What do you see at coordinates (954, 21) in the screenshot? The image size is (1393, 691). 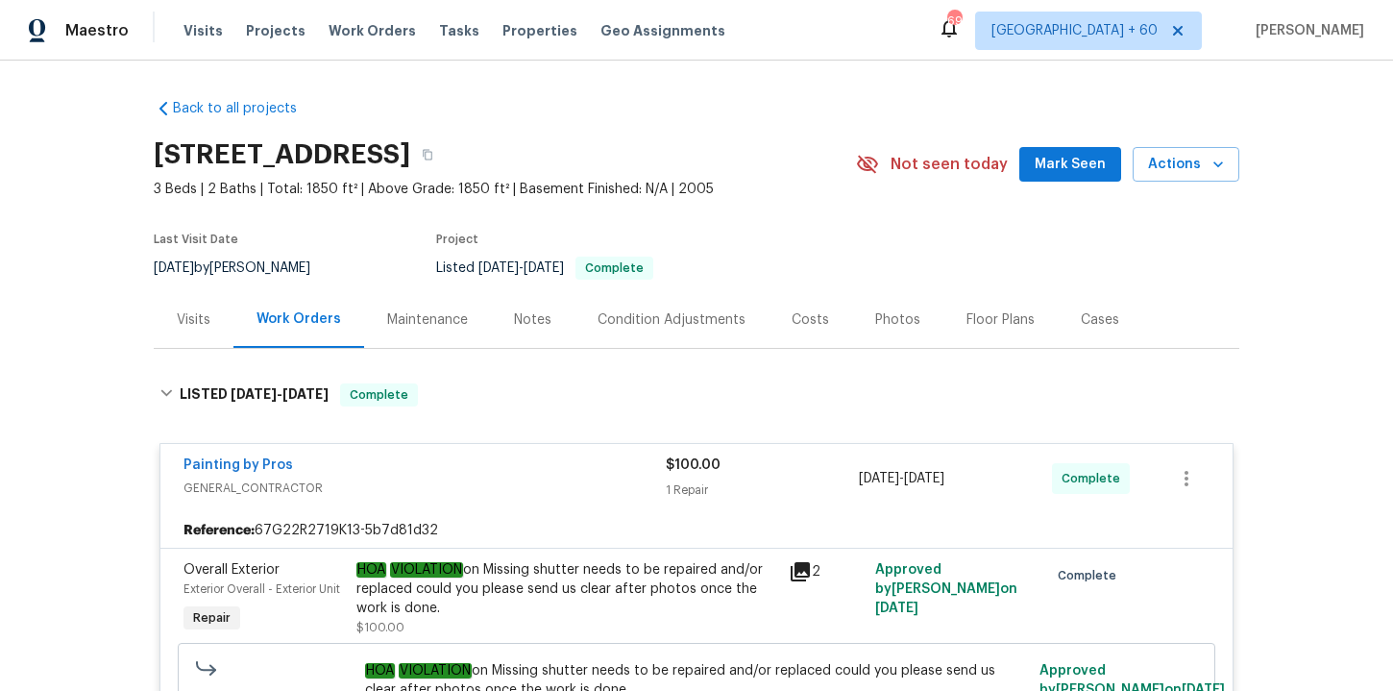 I see `div: 694` at bounding box center [954, 21].